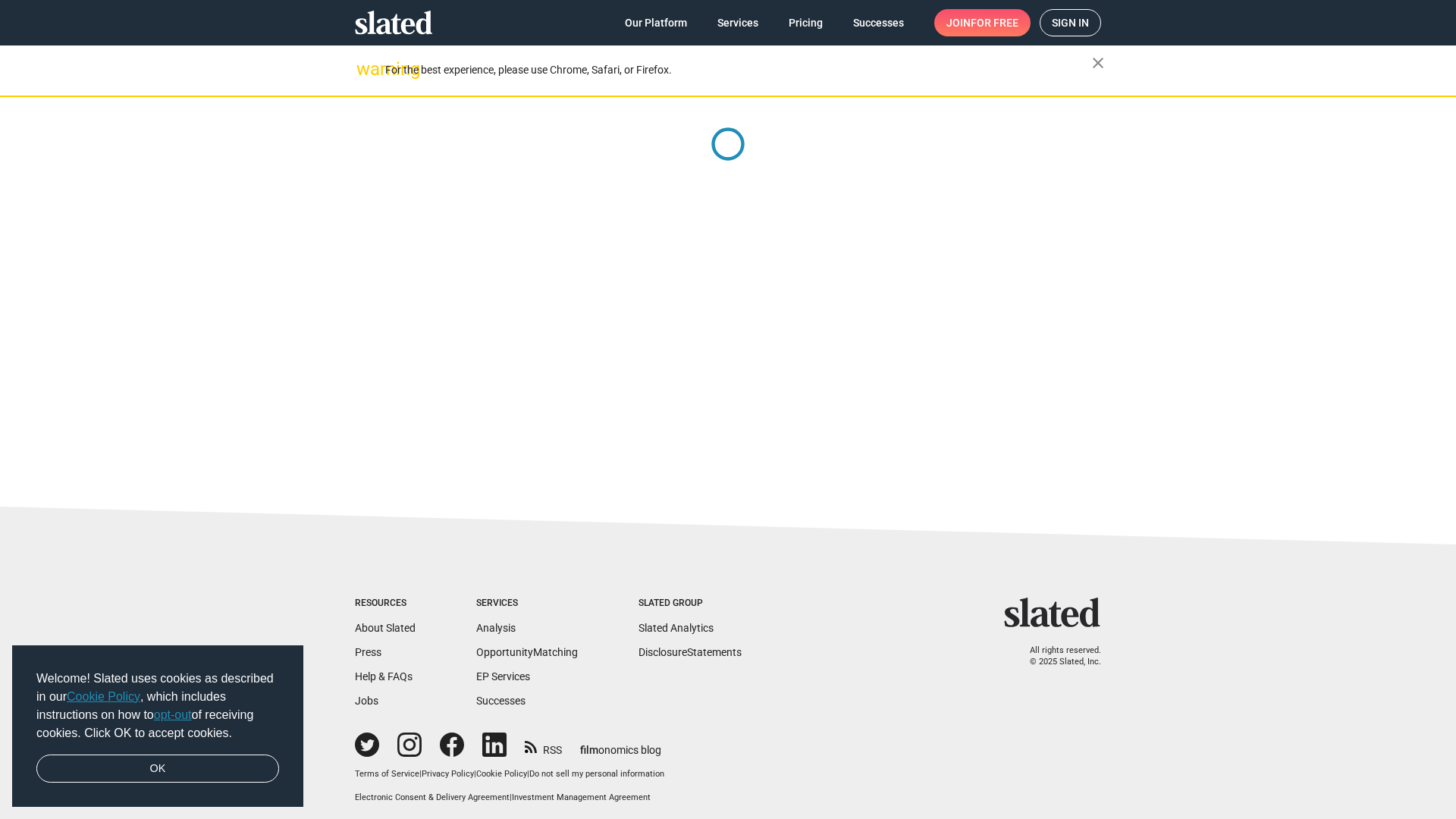 This screenshot has width=1456, height=819. Describe the element at coordinates (690, 603) in the screenshot. I see `div: Slated Group` at that location.